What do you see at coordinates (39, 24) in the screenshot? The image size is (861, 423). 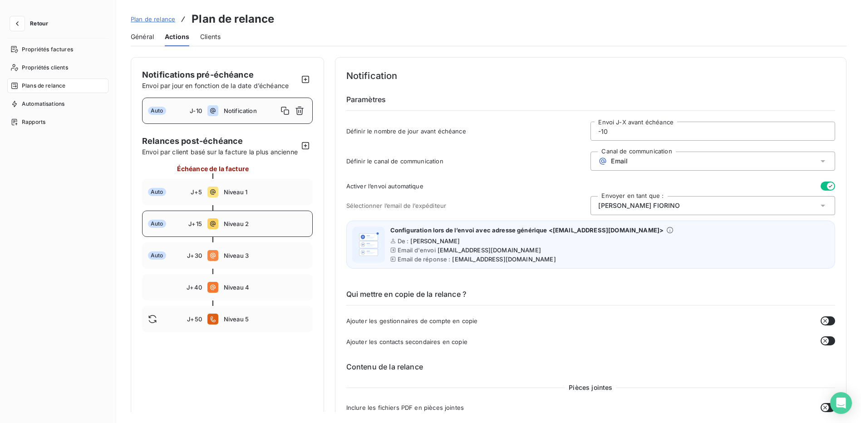 I see `span: Retour` at bounding box center [39, 24].